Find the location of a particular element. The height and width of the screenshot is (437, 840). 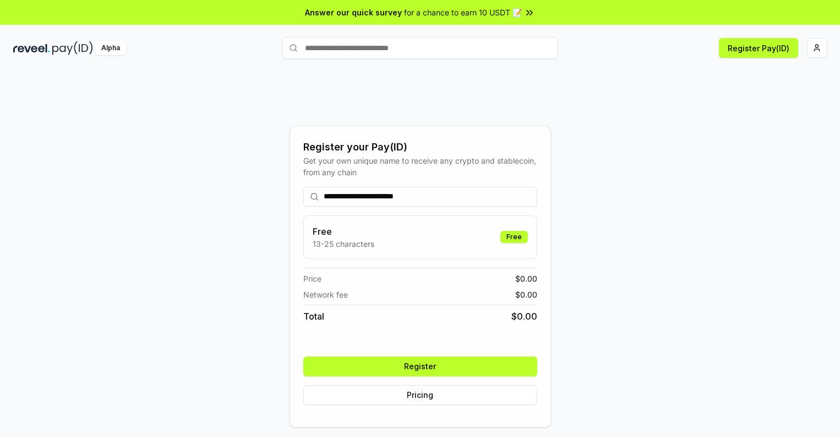

img: reveel_dark is located at coordinates (31, 48).